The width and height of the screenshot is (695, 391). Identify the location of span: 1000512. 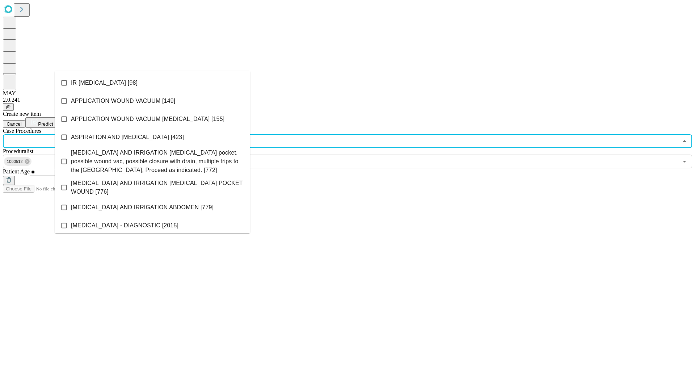
(15, 161).